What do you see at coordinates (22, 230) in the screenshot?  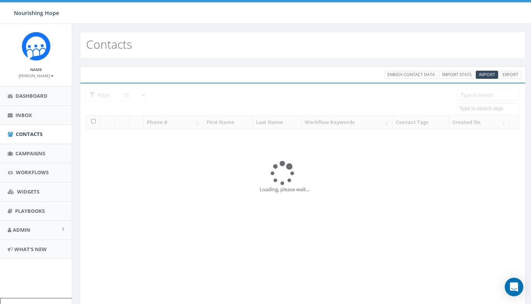 I see `span: Admin` at bounding box center [22, 230].